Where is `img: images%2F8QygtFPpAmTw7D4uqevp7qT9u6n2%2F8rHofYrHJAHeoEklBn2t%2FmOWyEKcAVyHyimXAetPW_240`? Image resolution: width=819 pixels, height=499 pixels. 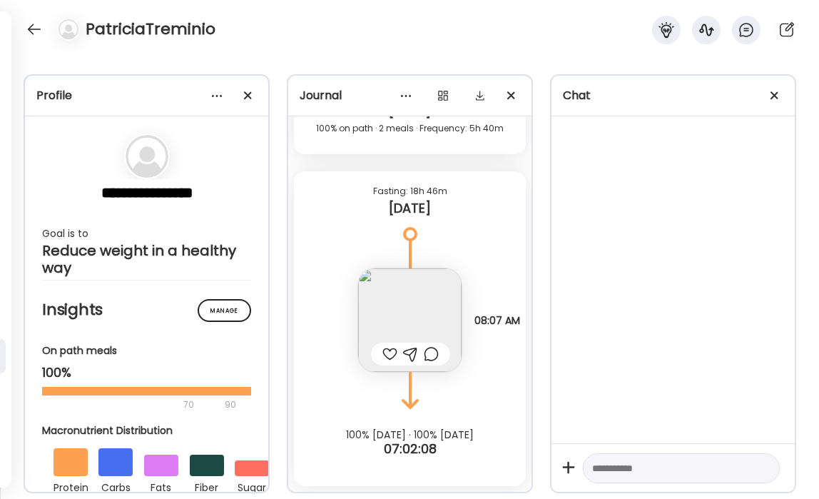 img: images%2F8QygtFPpAmTw7D4uqevp7qT9u6n2%2F8rHofYrHJAHeoEklBn2t%2FmOWyEKcAVyHyimXAetPW_240 is located at coordinates (409, 320).